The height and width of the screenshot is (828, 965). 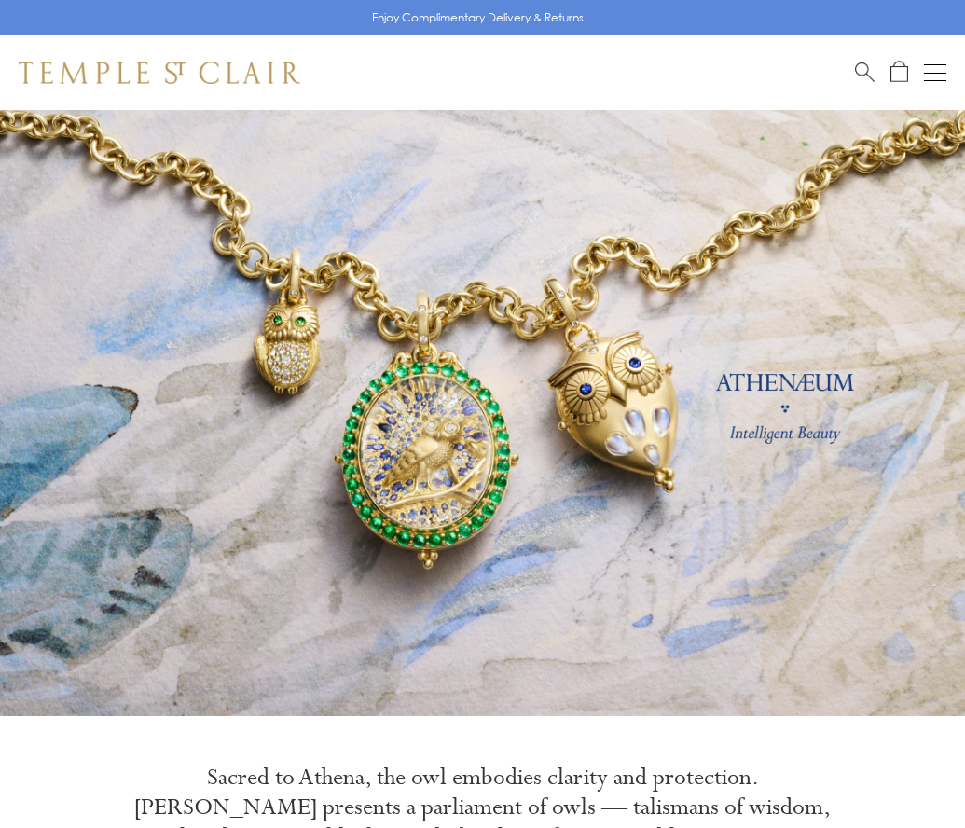 What do you see at coordinates (935, 73) in the screenshot?
I see `button: Open navigation` at bounding box center [935, 73].